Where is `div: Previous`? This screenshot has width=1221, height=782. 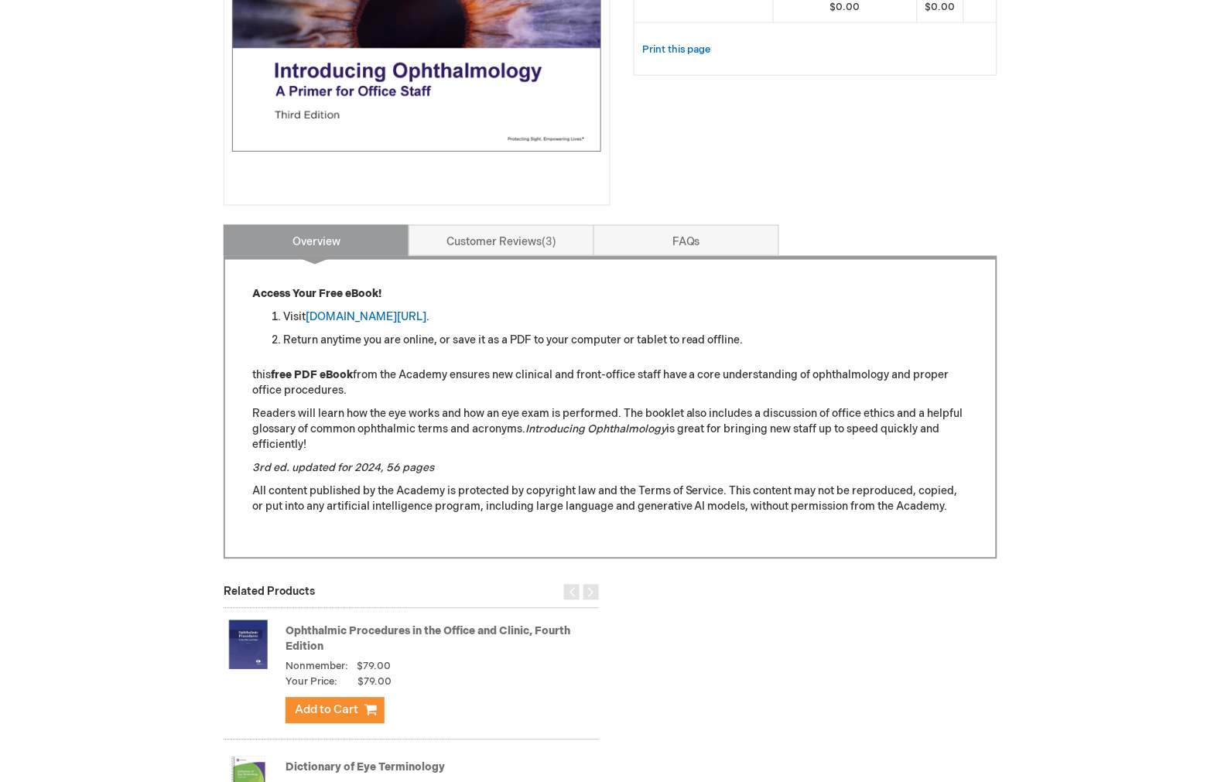
div: Previous is located at coordinates (572, 593).